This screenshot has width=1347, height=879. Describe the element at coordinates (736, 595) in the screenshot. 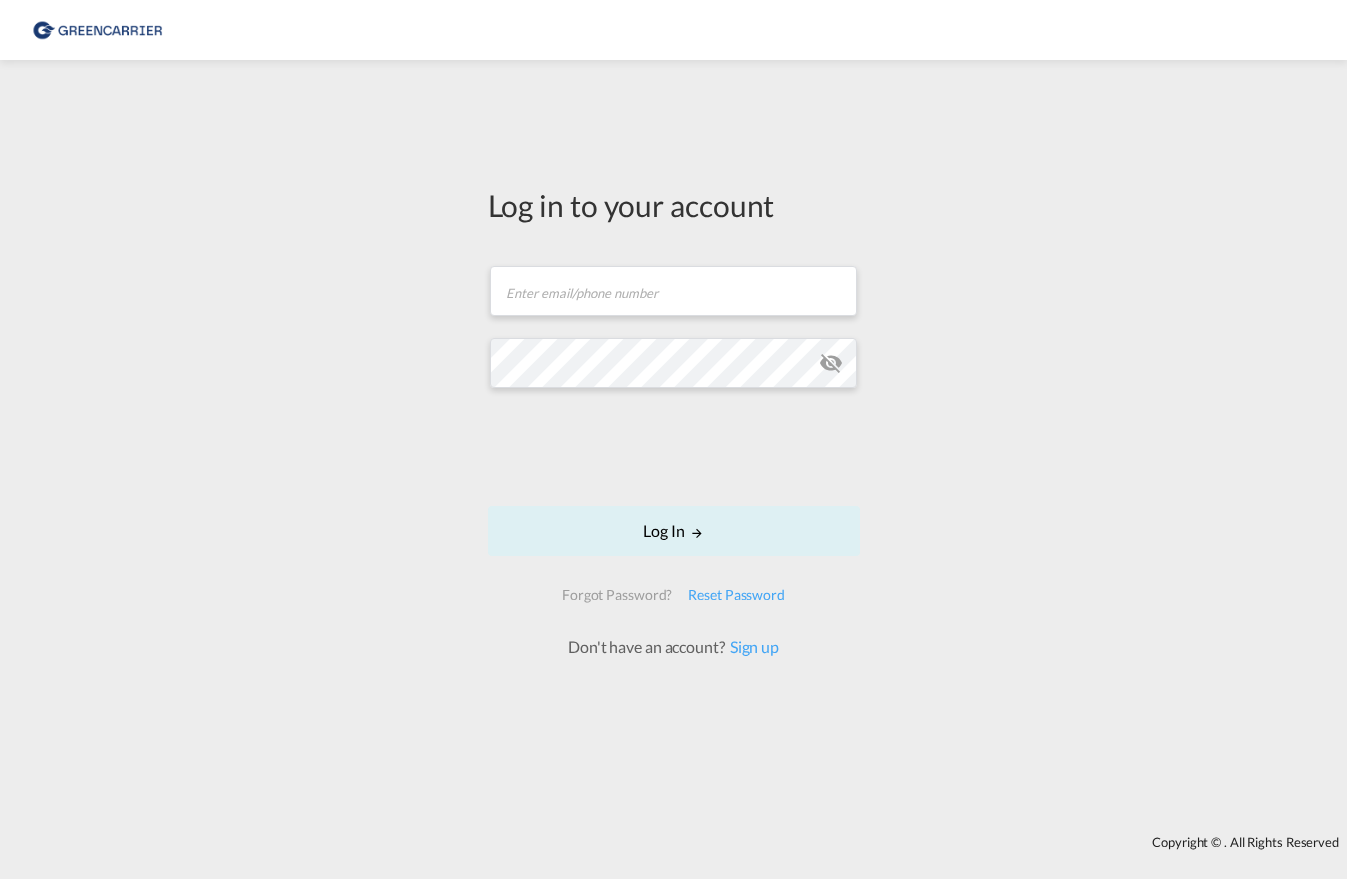

I see `div: Reset Password` at that location.